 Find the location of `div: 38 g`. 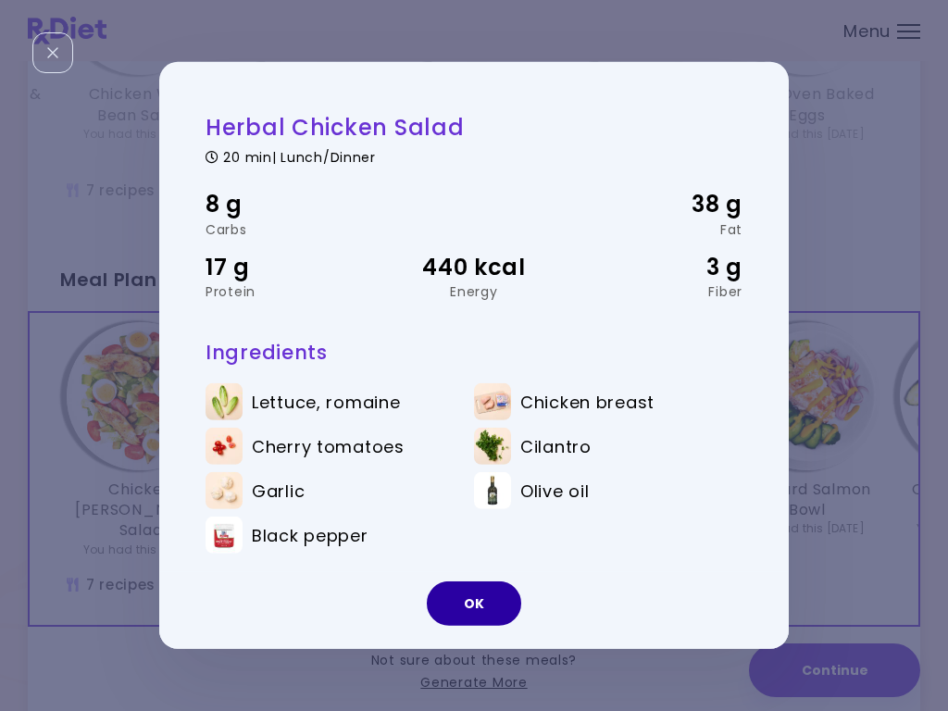

div: 38 g is located at coordinates (653, 205).